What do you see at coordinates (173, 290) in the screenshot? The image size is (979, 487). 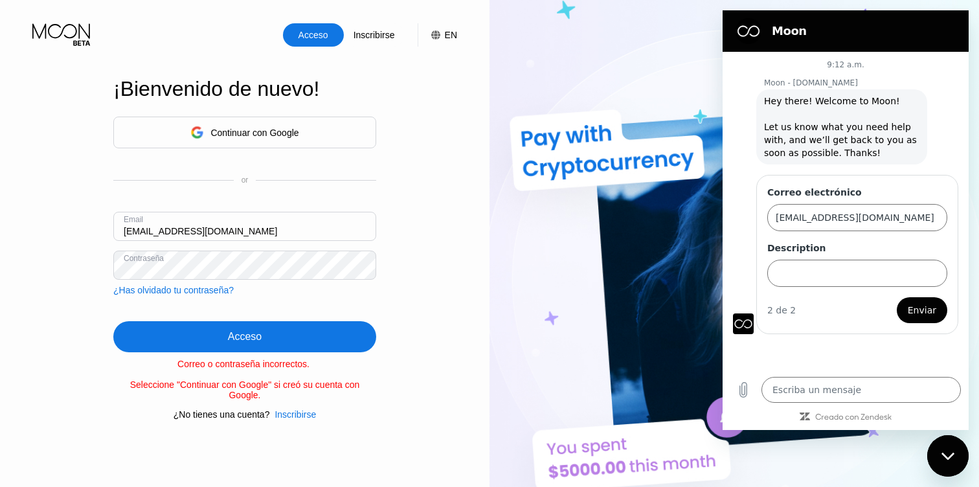 I see `div: ¿Has olvidado tu contraseña?` at bounding box center [173, 290].